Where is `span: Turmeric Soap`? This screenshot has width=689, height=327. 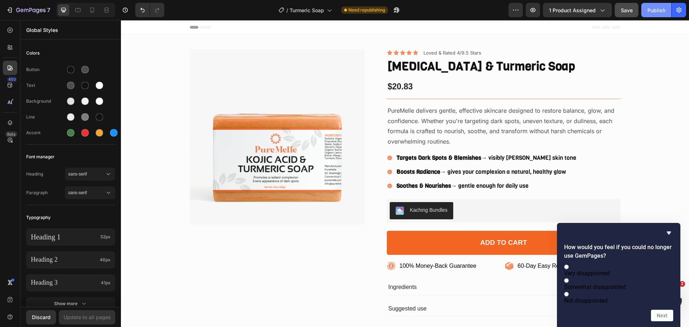 span: Turmeric Soap is located at coordinates (307, 10).